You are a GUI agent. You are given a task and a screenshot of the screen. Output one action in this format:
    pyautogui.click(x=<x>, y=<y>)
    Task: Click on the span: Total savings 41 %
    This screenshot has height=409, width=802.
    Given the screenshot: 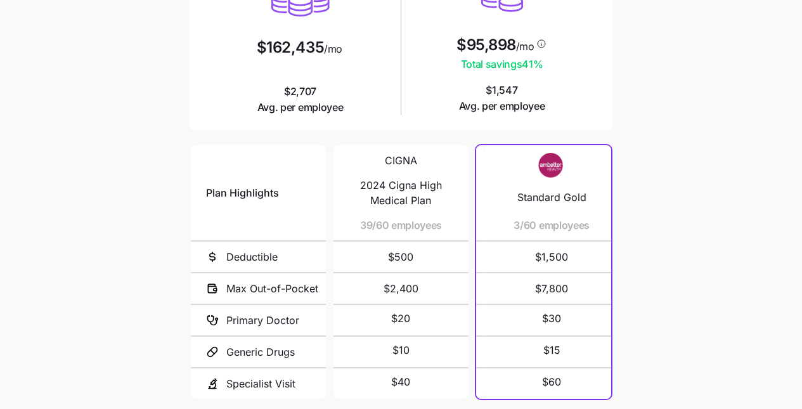 What is the action you would take?
    pyautogui.click(x=502, y=64)
    